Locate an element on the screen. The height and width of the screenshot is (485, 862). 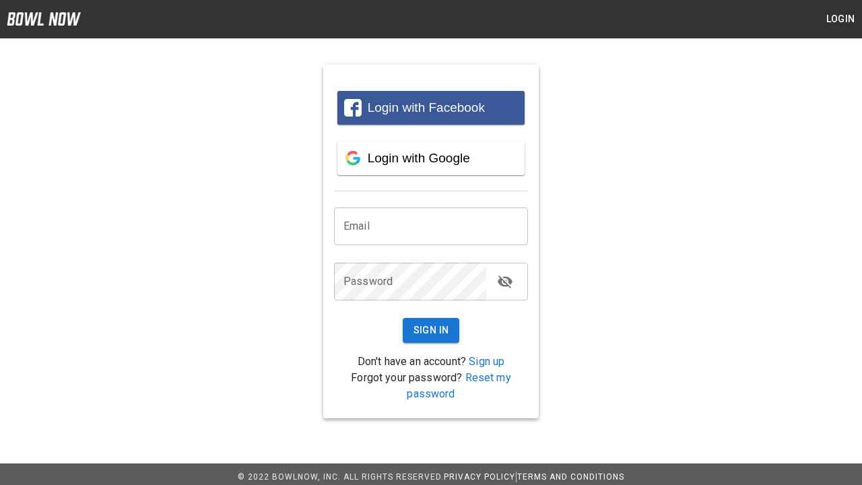
button: Login with Facebook is located at coordinates (431, 108).